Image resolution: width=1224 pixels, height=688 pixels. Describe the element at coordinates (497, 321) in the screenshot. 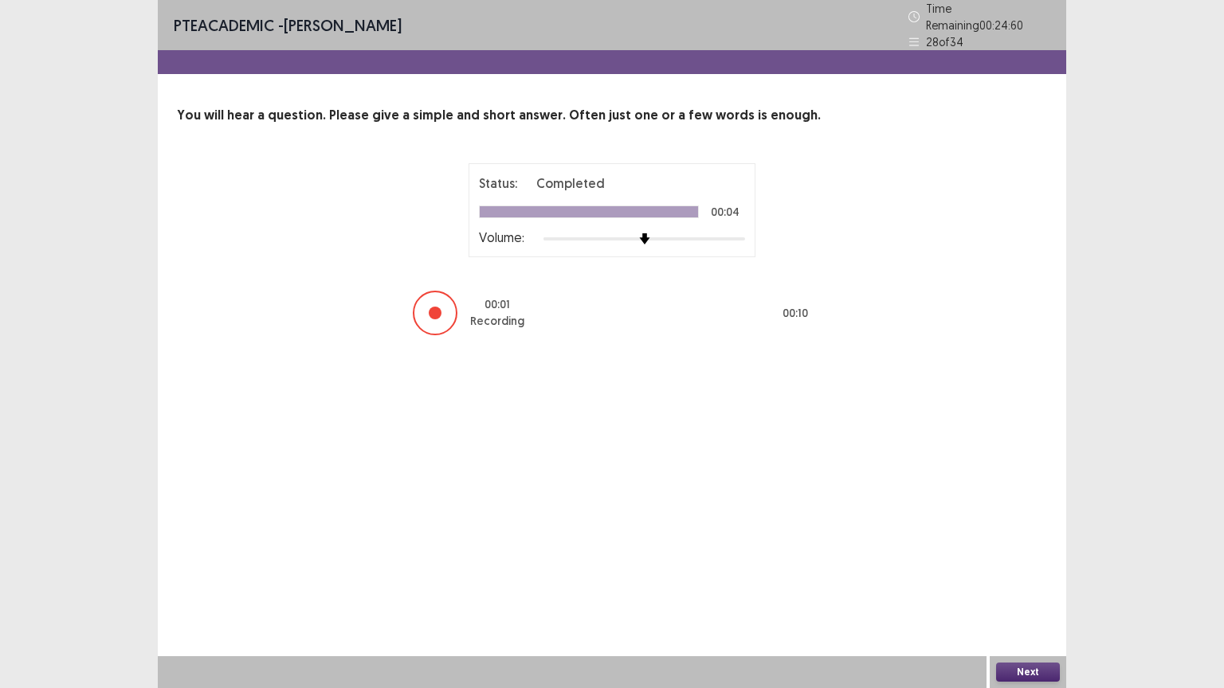

I see `p: Recording` at that location.